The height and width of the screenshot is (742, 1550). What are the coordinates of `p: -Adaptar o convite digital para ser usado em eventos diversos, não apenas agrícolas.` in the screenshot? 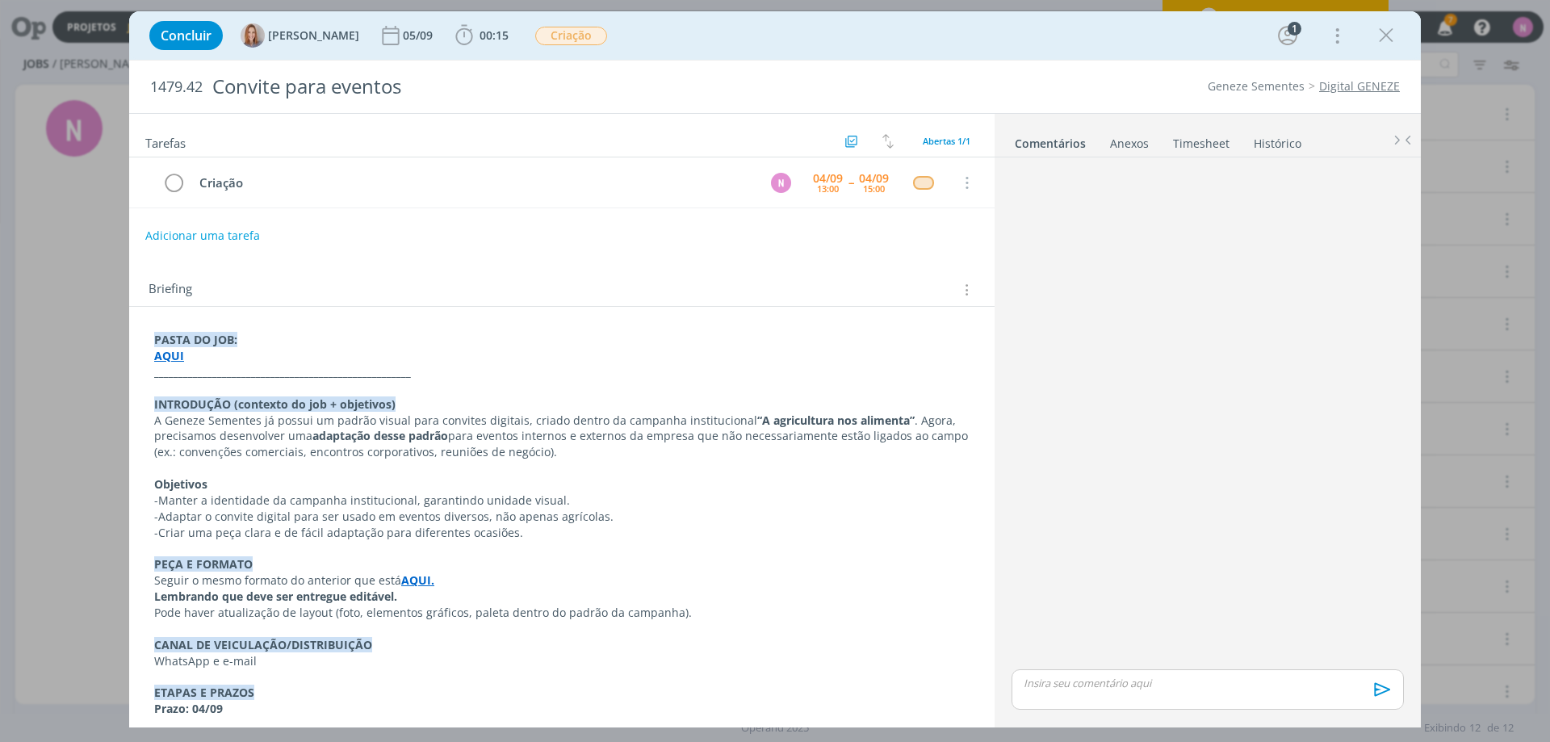 It's located at (562, 517).